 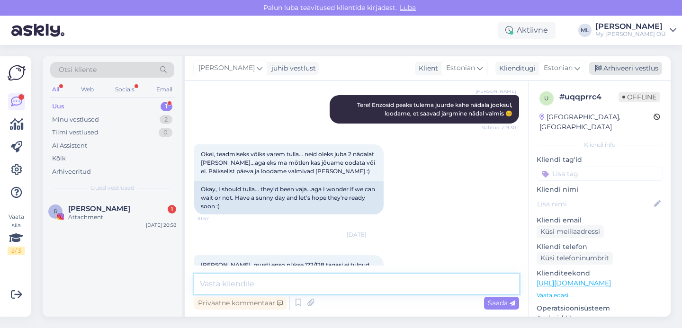 What do you see at coordinates (164, 89) in the screenshot?
I see `div: Email` at bounding box center [164, 89].